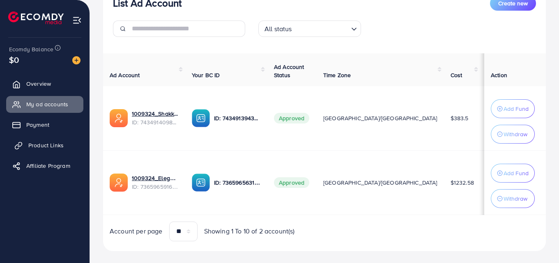 The width and height of the screenshot is (559, 263). What do you see at coordinates (238, 118) in the screenshot?
I see `p: ID: 7434913943245914129` at bounding box center [238, 118].